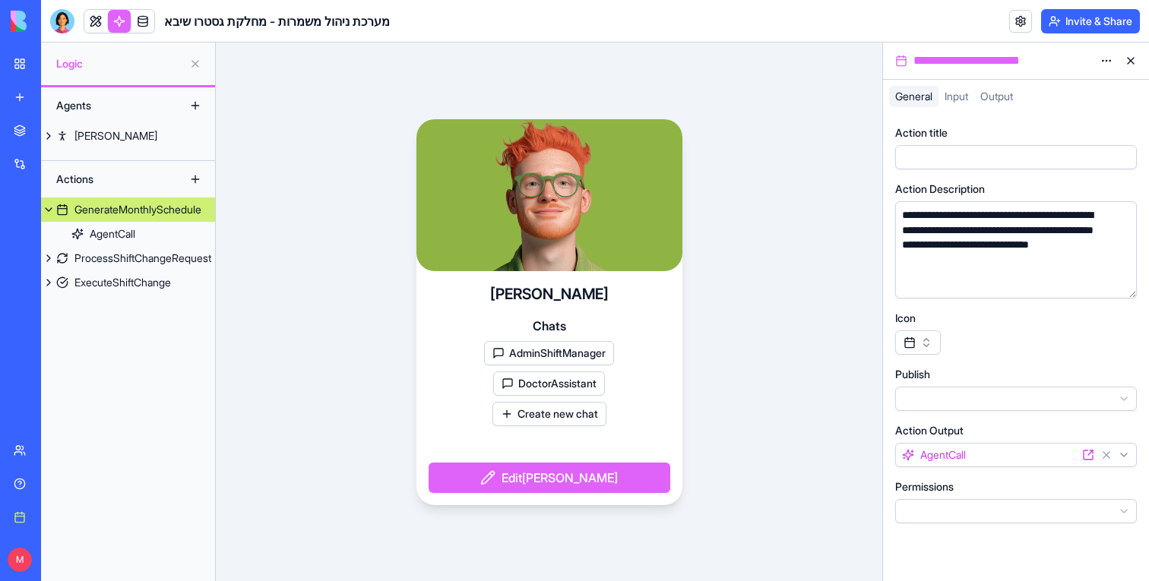 This screenshot has height=581, width=1149. What do you see at coordinates (143, 258) in the screenshot?
I see `div: ProcessShiftChangeRequest` at bounding box center [143, 258].